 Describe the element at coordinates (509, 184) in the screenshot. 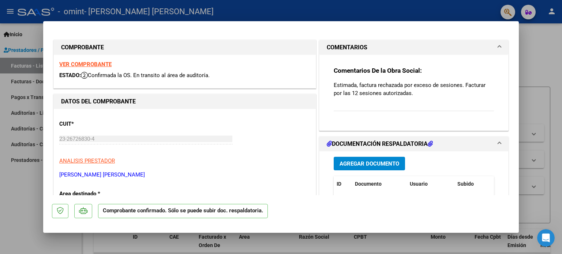

I see `datatable-header-cell: Acción` at that location.